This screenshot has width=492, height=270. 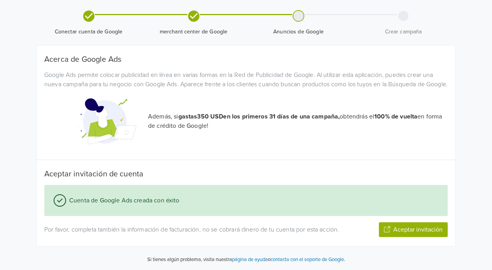 I want to click on strong: gastas 350 USD en los primeros 31 días de una campaña,, so click(x=259, y=117).